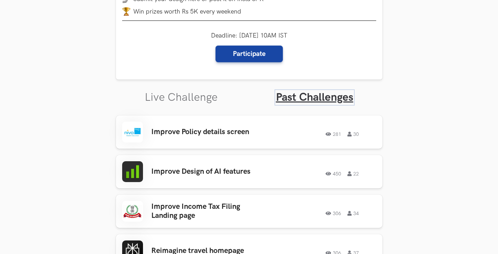  What do you see at coordinates (249, 211) in the screenshot?
I see `a: Improve Income Tax Filing Landing page30634` at bounding box center [249, 211].